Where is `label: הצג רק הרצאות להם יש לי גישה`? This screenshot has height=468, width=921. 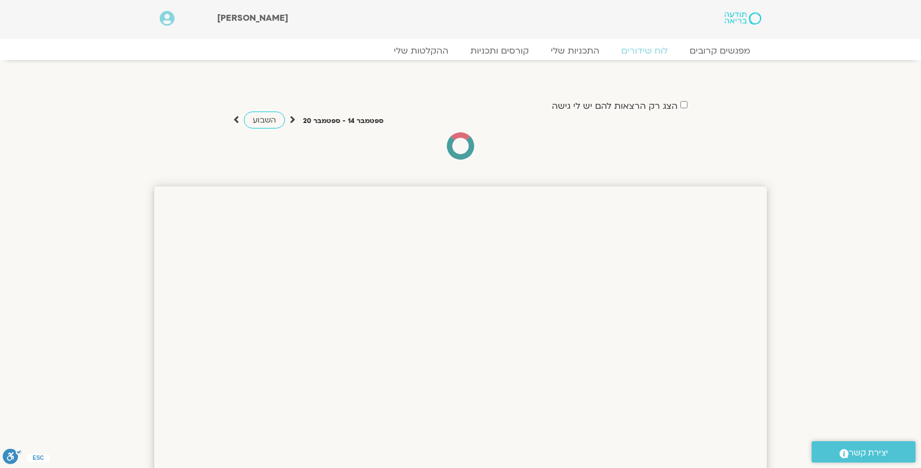
label: הצג רק הרצאות להם יש לי גישה is located at coordinates (615, 106).